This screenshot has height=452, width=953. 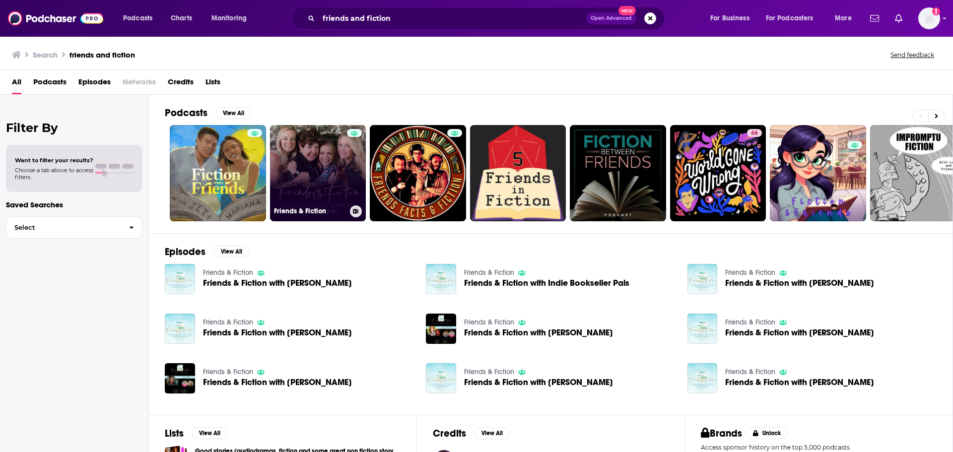 What do you see at coordinates (818, 173) in the screenshot?
I see `a: 0` at bounding box center [818, 173].